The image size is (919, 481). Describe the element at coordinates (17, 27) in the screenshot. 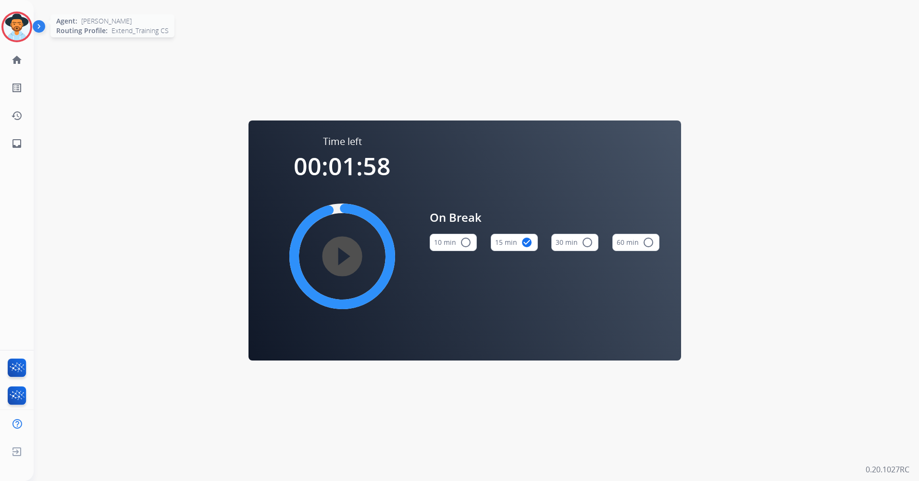

I see `img: avatar` at that location.